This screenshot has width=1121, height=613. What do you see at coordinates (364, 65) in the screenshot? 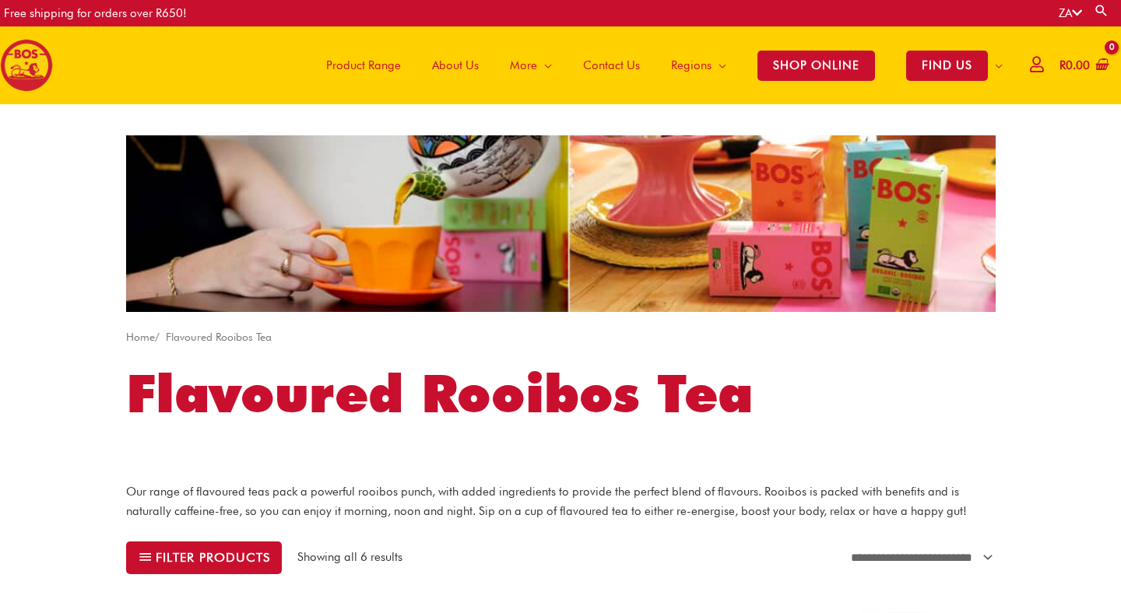
I see `a: Product Range` at bounding box center [364, 65].